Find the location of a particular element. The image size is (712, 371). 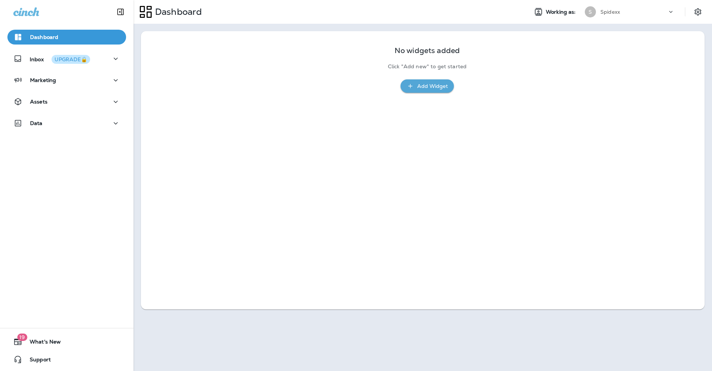

span: Support is located at coordinates (36, 361).